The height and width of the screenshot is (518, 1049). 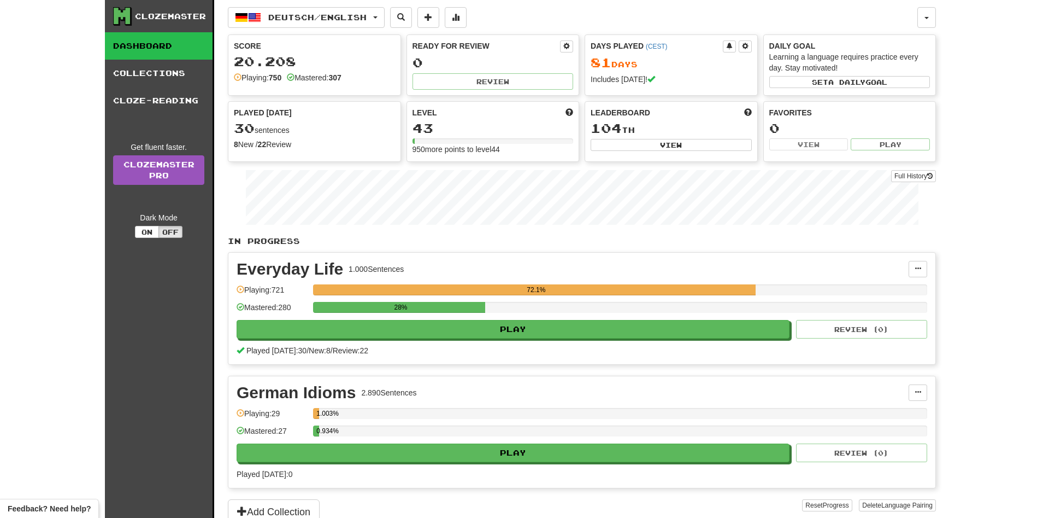 What do you see at coordinates (536, 290) in the screenshot?
I see `div: 72.1%` at bounding box center [536, 290].